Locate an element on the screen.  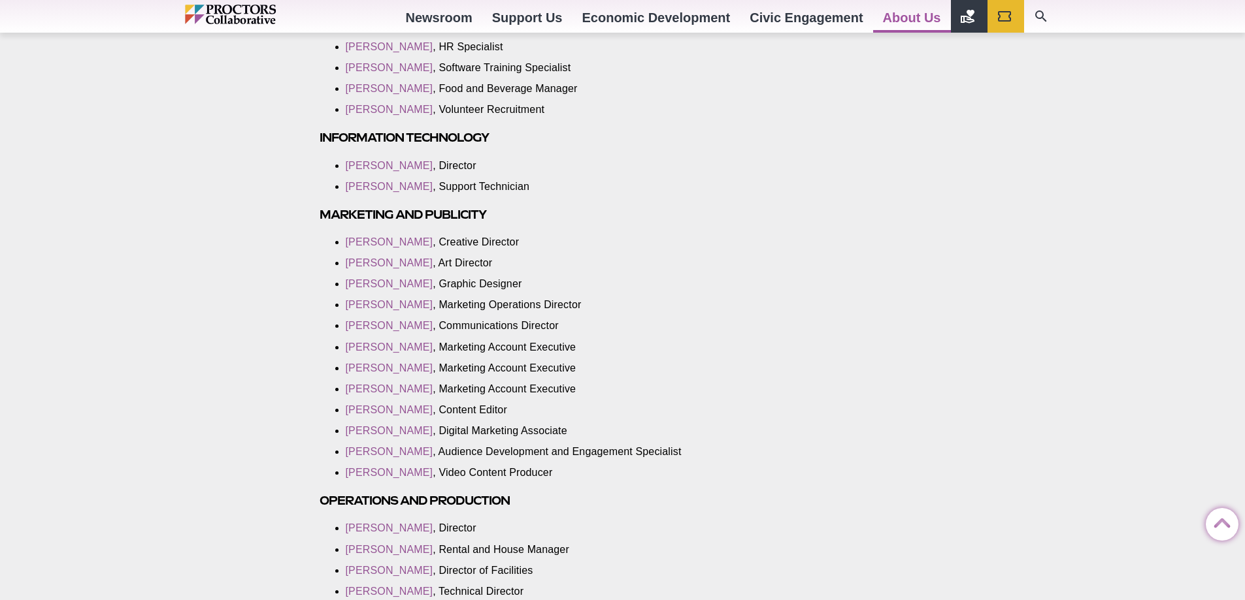
li: , Graphic Designer is located at coordinates (515, 284).